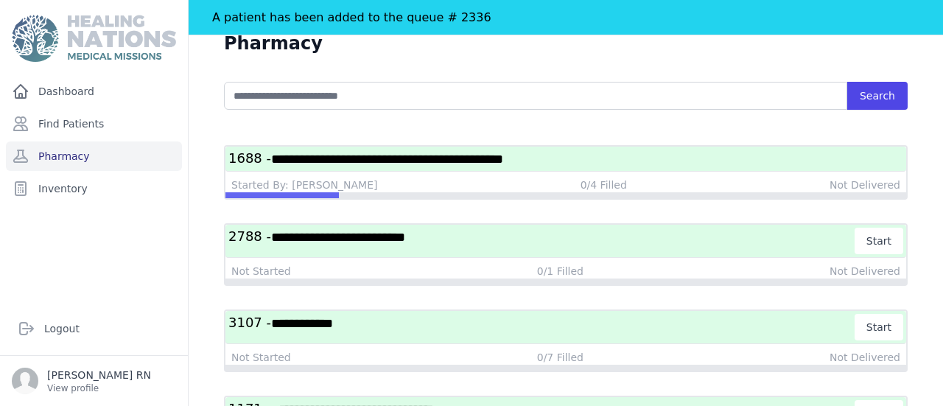 The image size is (943, 406). Describe the element at coordinates (877, 96) in the screenshot. I see `button: Search` at that location.